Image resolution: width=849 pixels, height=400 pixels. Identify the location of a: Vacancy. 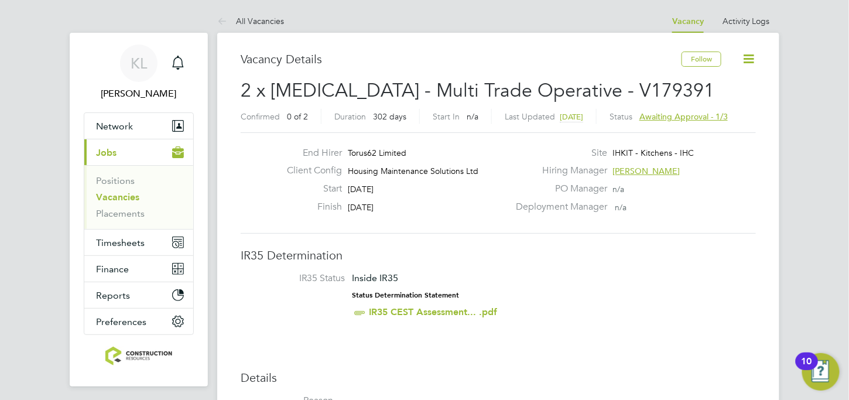
(688, 21).